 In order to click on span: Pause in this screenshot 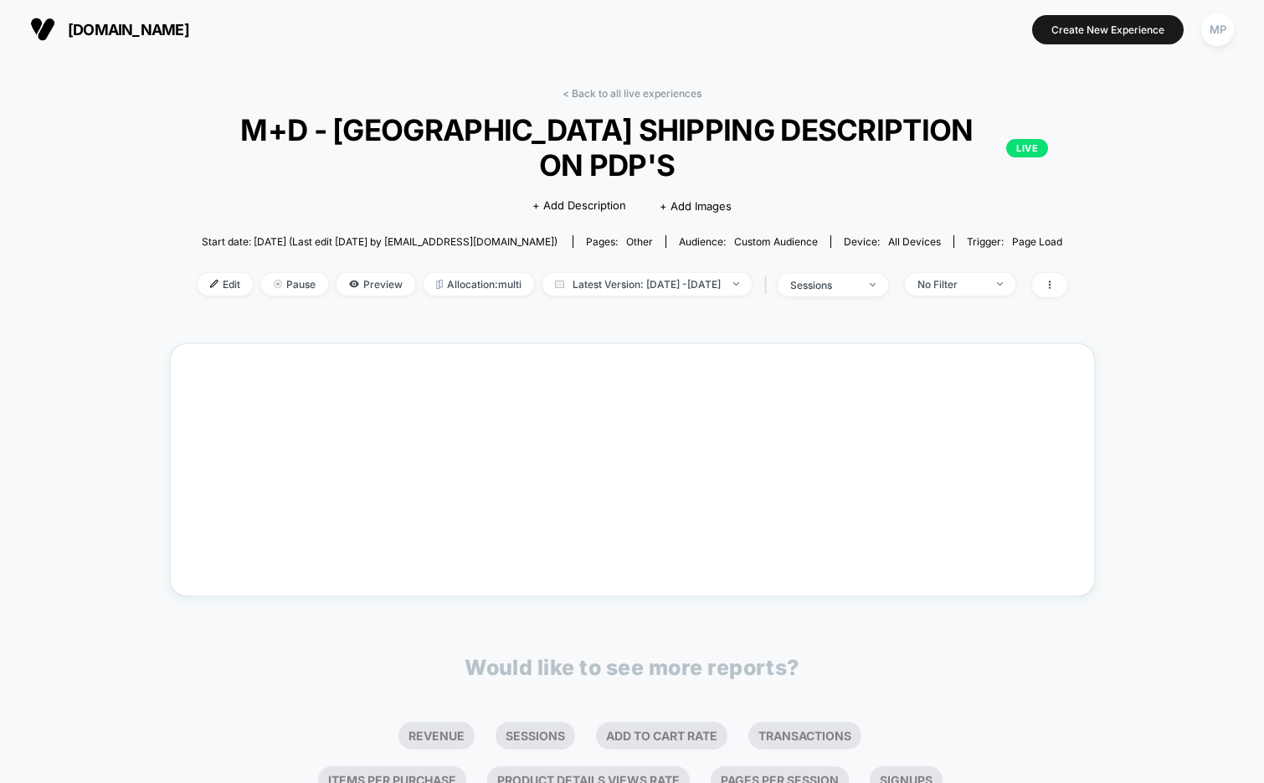, I will do `click(295, 284)`.